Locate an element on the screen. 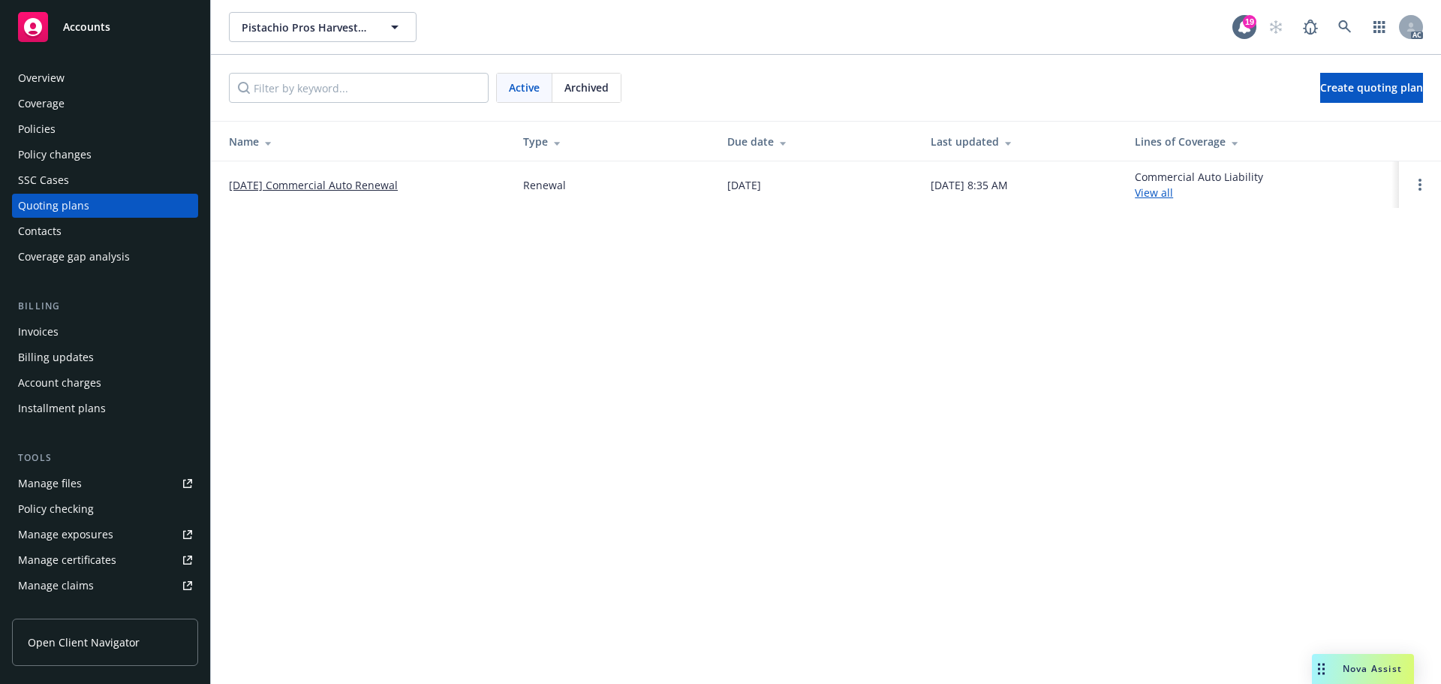  div: Account charges is located at coordinates (59, 383).